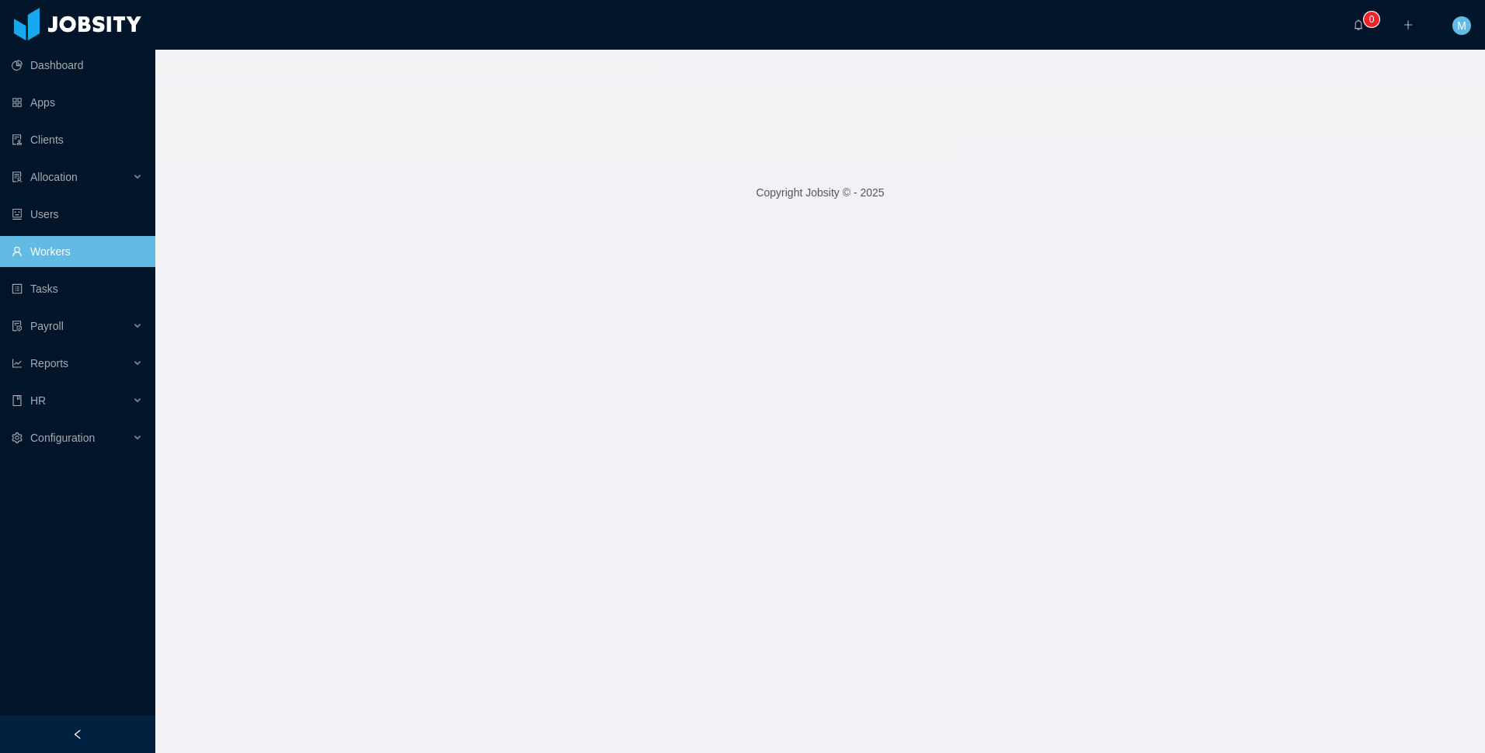 This screenshot has height=753, width=1485. I want to click on span: HR, so click(38, 401).